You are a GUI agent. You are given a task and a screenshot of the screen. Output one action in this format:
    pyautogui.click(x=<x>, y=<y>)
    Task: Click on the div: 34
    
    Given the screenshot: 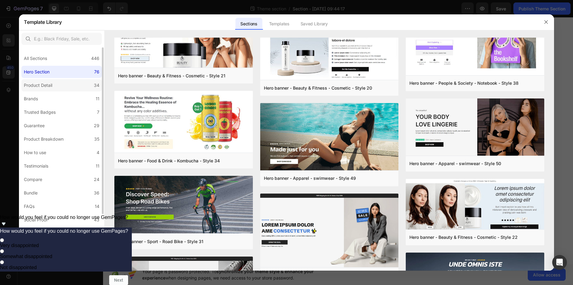 What is the action you would take?
    pyautogui.click(x=97, y=85)
    